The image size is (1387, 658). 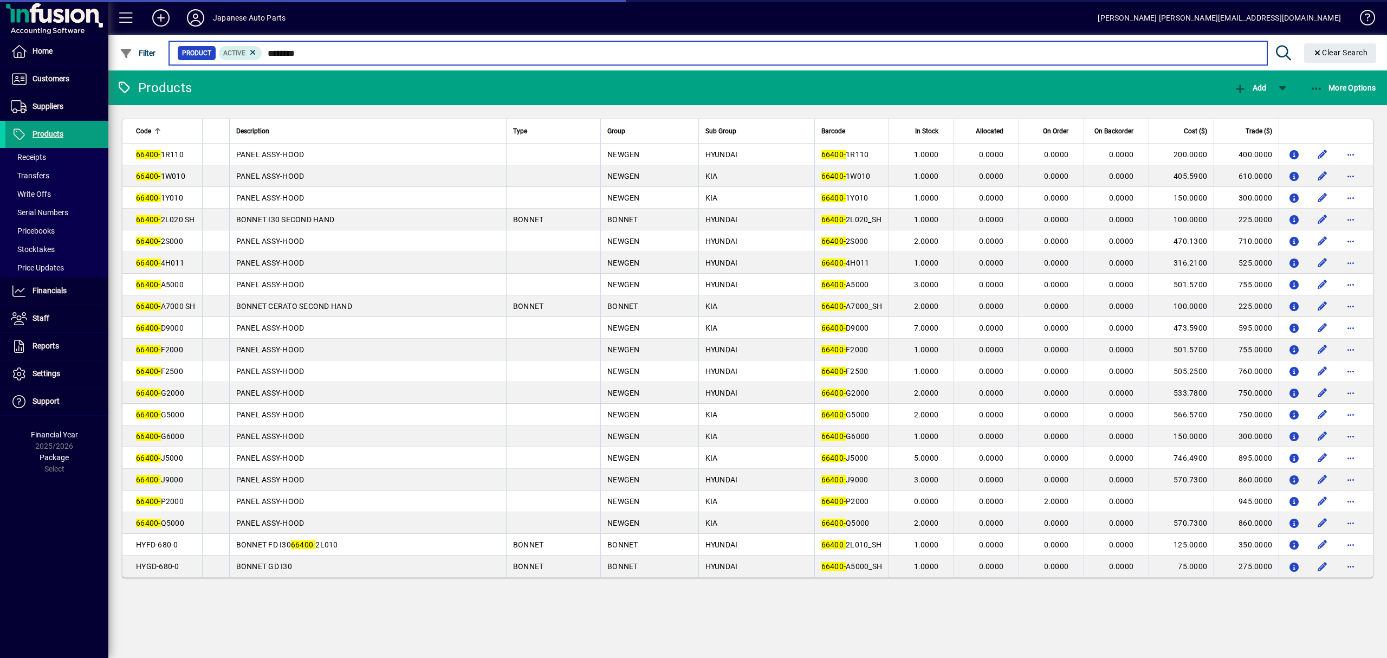 I want to click on span: Stocktakes, so click(x=33, y=249).